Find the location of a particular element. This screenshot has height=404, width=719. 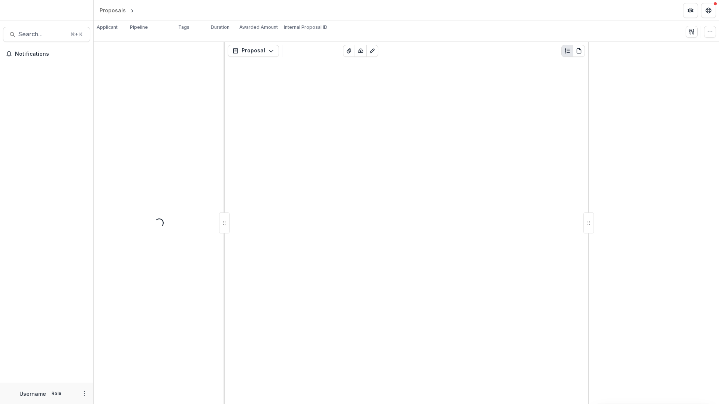

button: Get Help is located at coordinates (708, 10).